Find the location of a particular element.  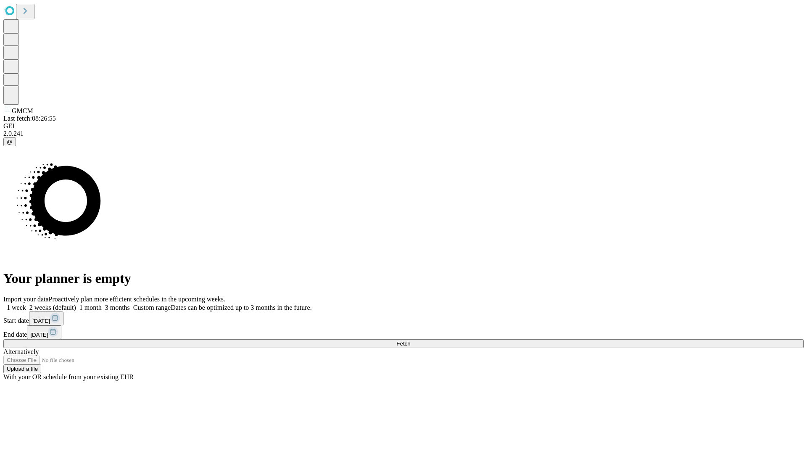

div: Start date is located at coordinates (403, 318).